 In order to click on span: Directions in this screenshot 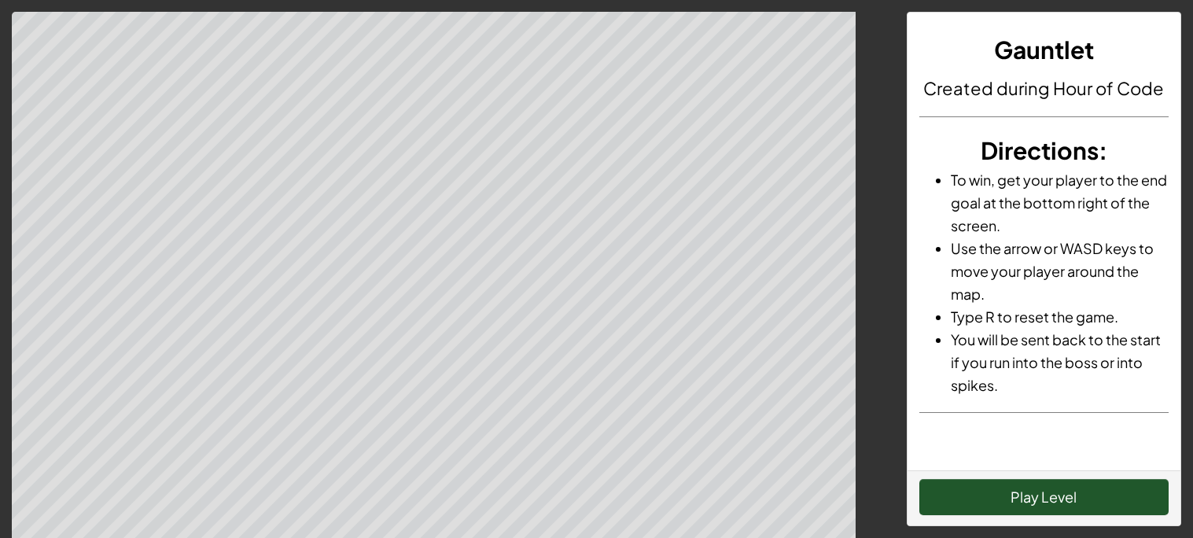, I will do `click(1040, 150)`.